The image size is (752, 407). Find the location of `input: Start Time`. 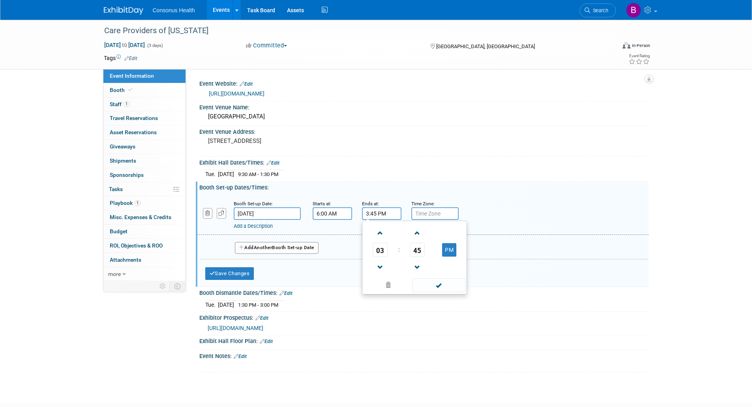

input: Start Time is located at coordinates (332, 214).